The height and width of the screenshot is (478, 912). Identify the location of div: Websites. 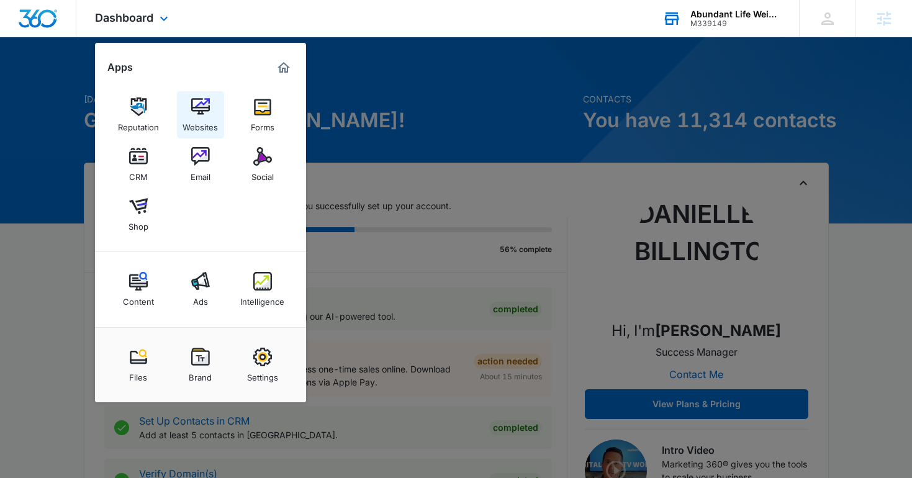
(200, 124).